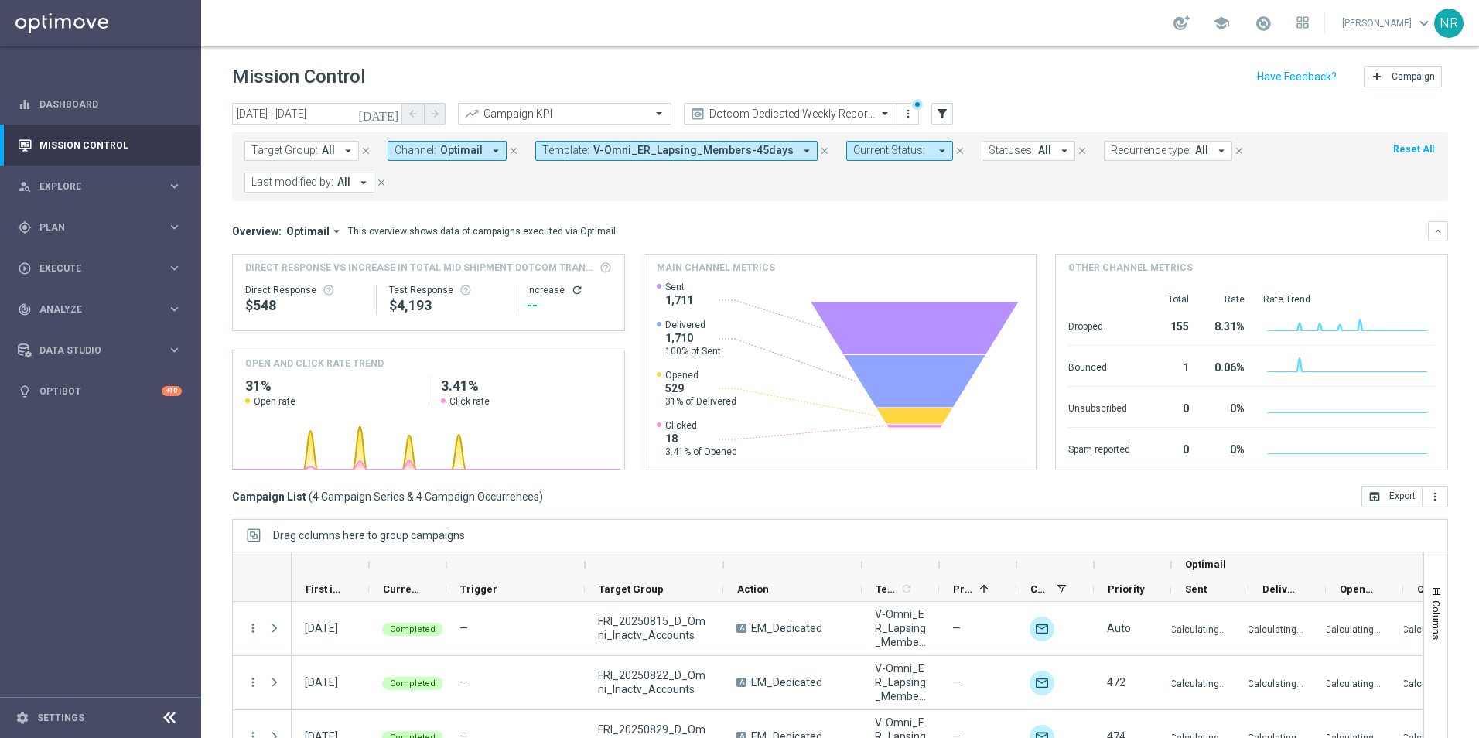 This screenshot has width=1479, height=738. What do you see at coordinates (100, 350) in the screenshot?
I see `button: Data Studio keyboard_arrow_right` at bounding box center [100, 350].